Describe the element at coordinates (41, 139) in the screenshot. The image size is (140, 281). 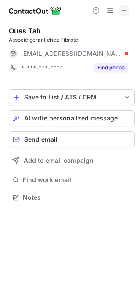
I see `span: Send email` at that location.